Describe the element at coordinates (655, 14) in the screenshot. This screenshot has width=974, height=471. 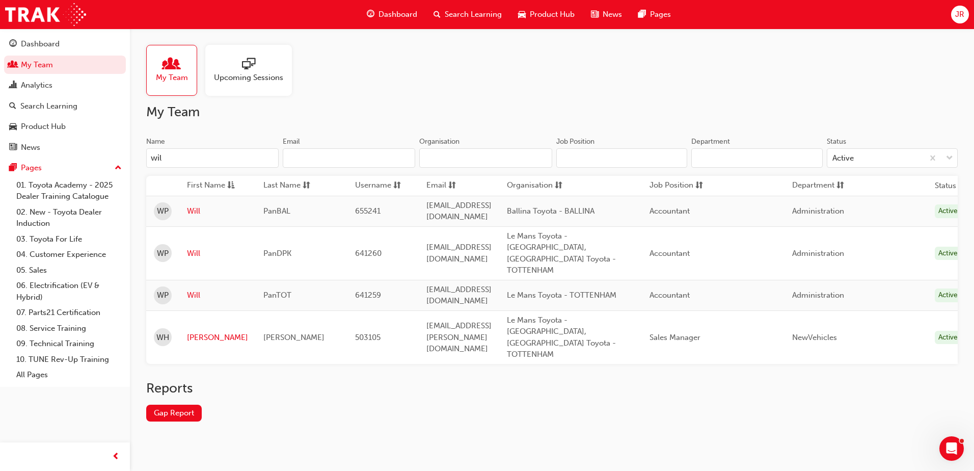
I see `a: pages-iconPages` at that location.